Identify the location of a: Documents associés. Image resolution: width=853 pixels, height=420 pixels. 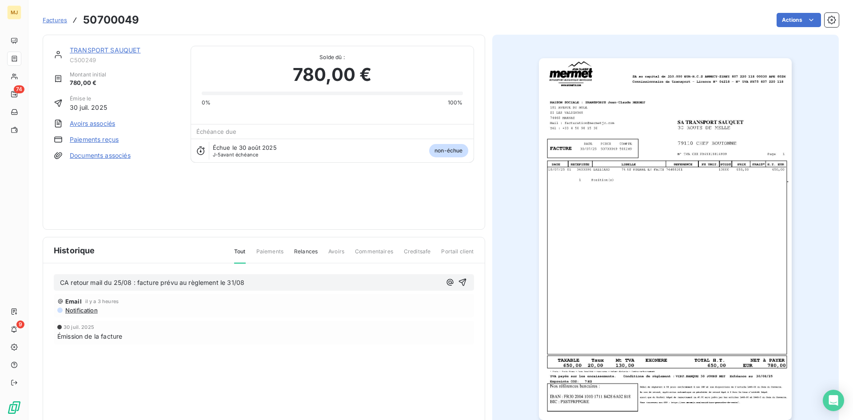
(100, 155).